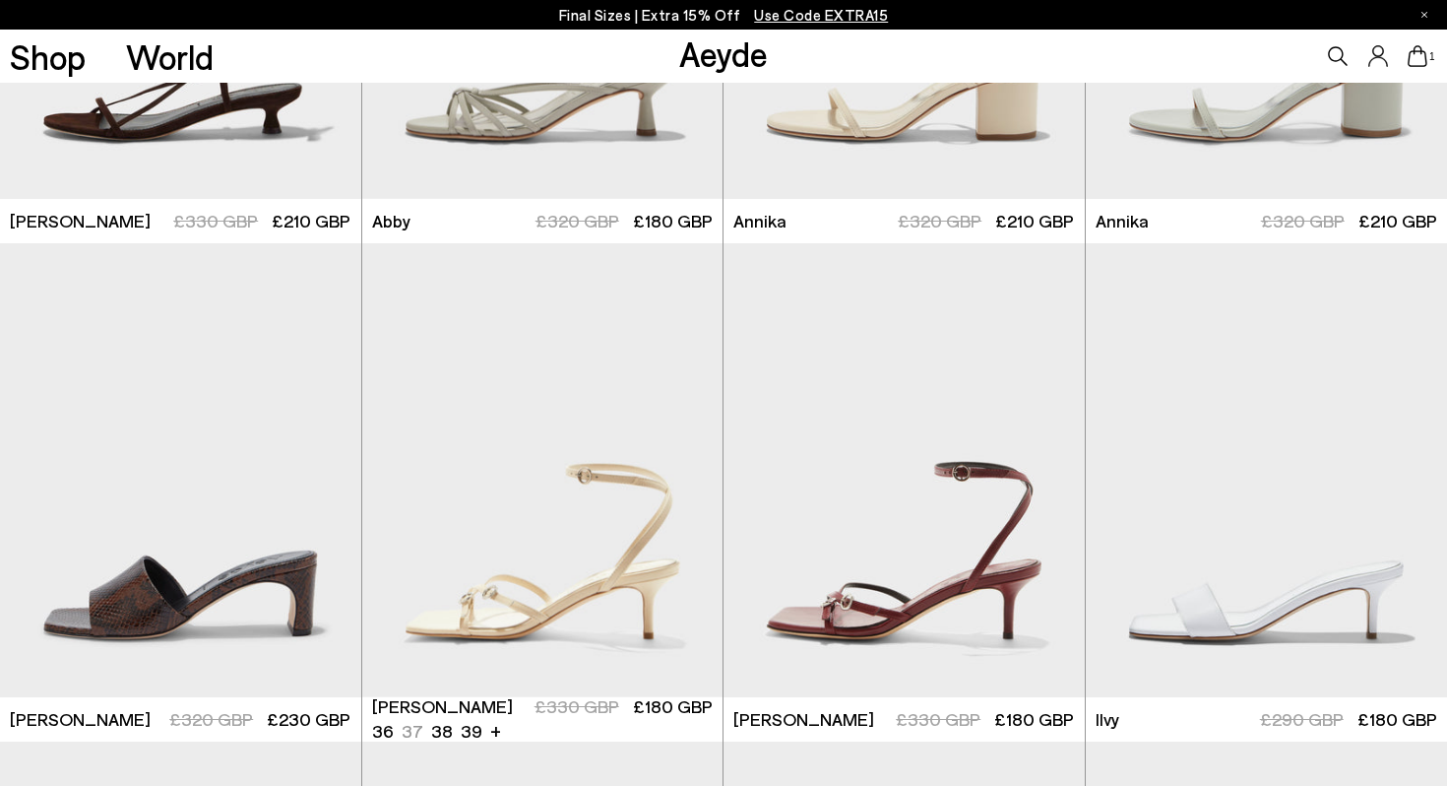  Describe the element at coordinates (391, 221) in the screenshot. I see `span: Abby` at that location.